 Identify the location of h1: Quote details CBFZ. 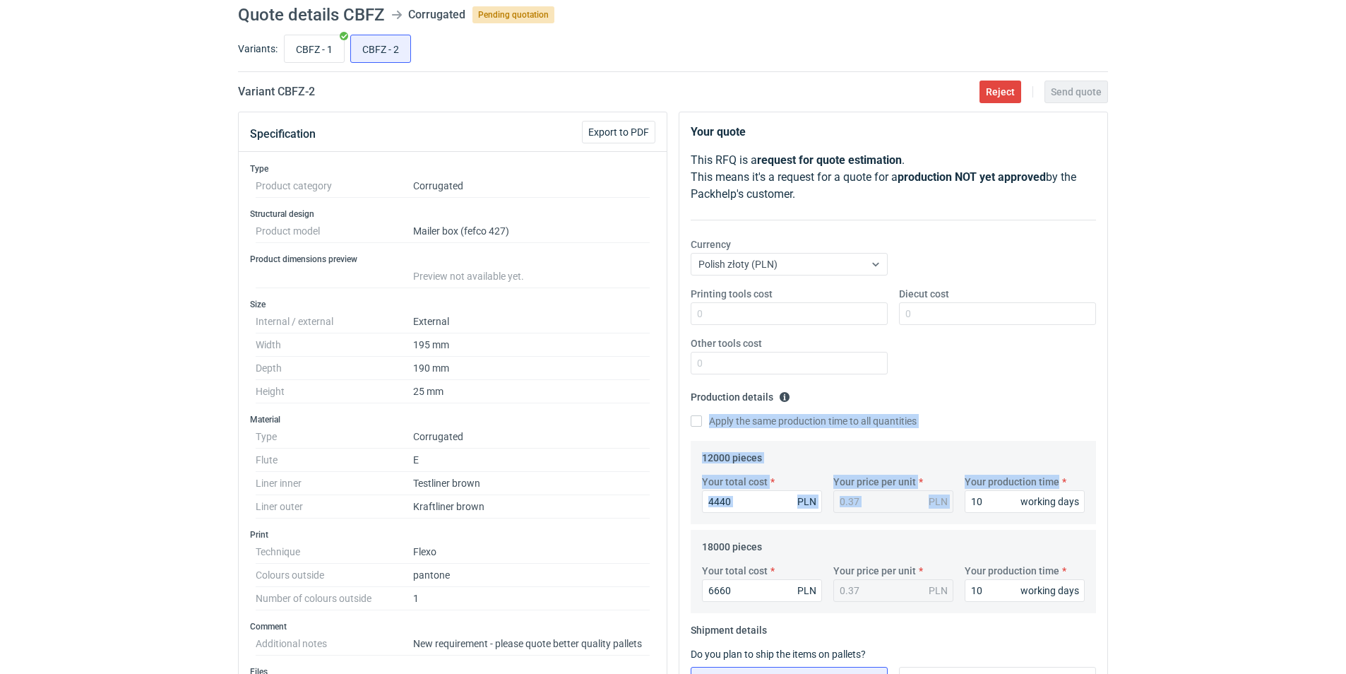
(311, 15).